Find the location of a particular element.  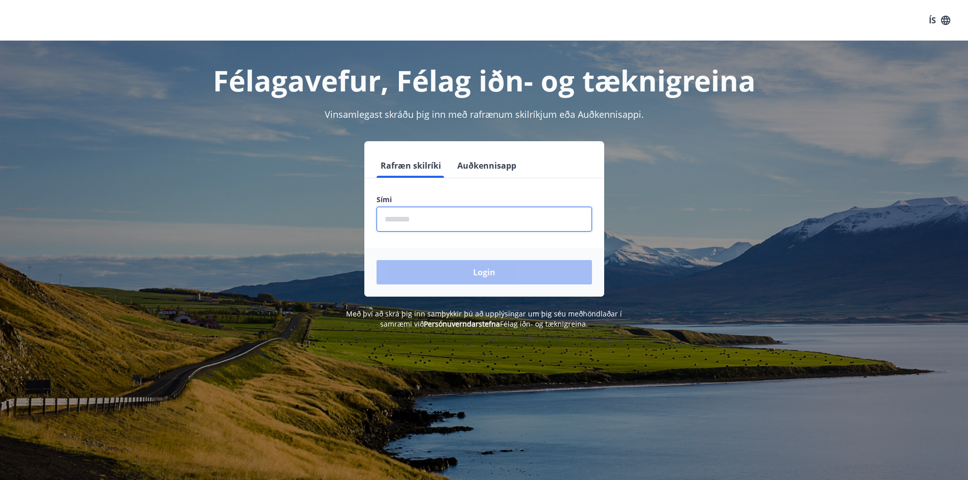

label: Sími is located at coordinates (484, 200).